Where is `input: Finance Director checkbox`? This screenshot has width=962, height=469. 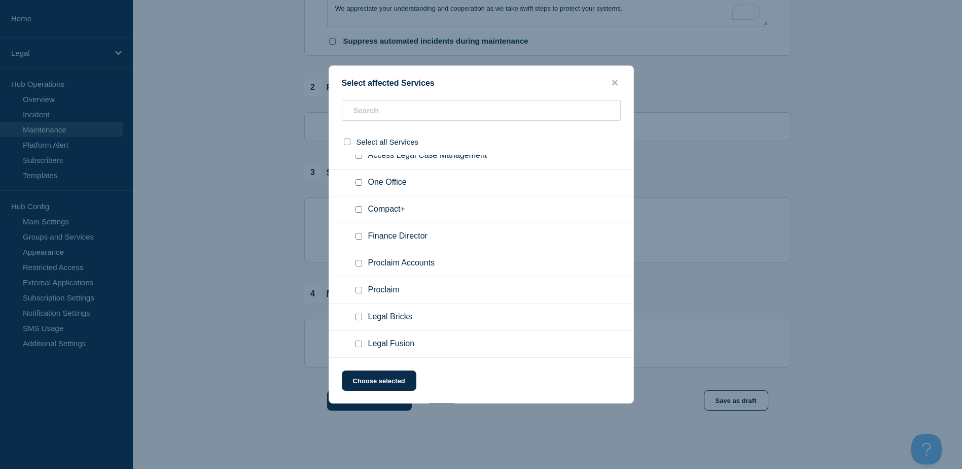 input: Finance Director checkbox is located at coordinates (359, 236).